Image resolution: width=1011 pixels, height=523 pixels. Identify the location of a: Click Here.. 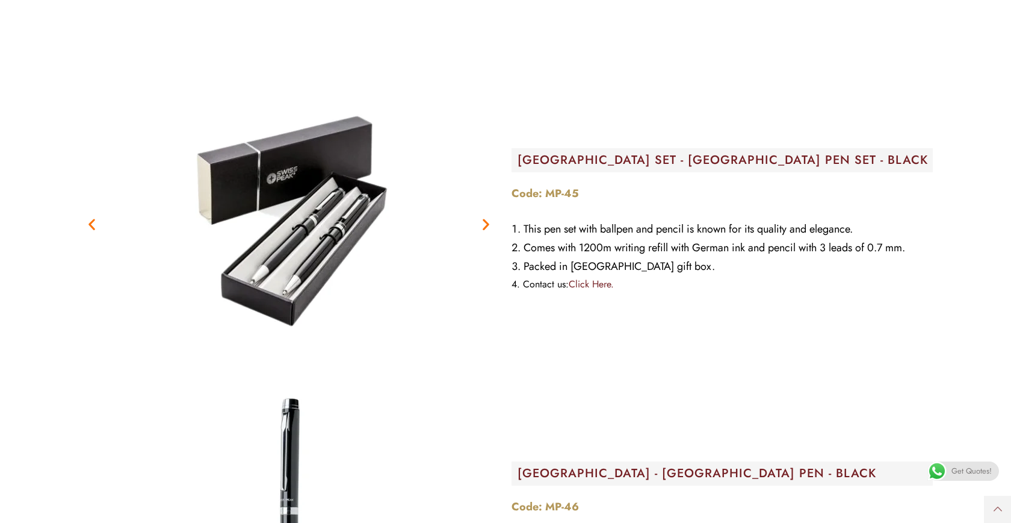
(591, 284).